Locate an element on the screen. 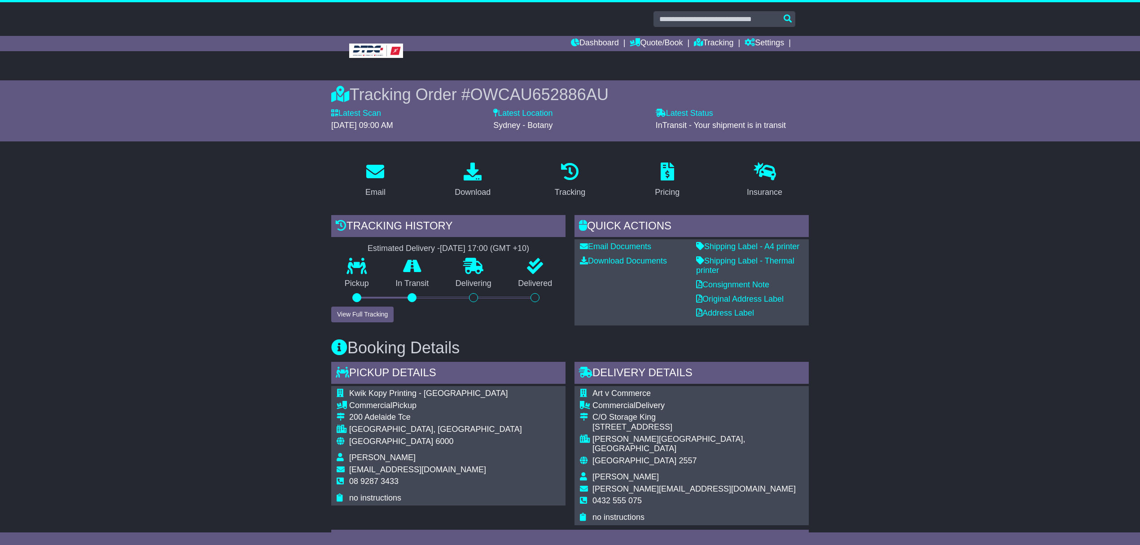  div: Pickup Details is located at coordinates (448, 374).